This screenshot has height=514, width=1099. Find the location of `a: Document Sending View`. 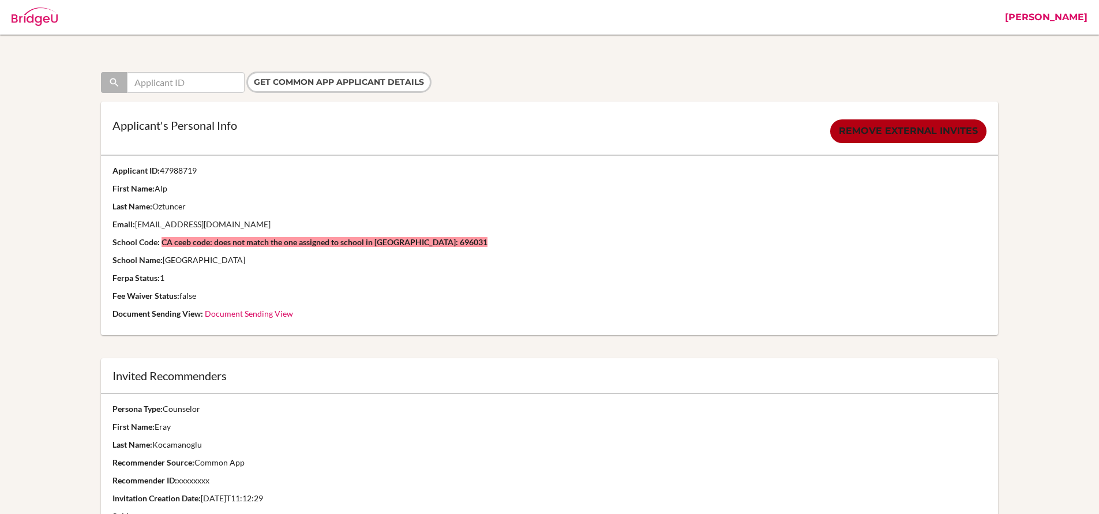

a: Document Sending View is located at coordinates (249, 313).